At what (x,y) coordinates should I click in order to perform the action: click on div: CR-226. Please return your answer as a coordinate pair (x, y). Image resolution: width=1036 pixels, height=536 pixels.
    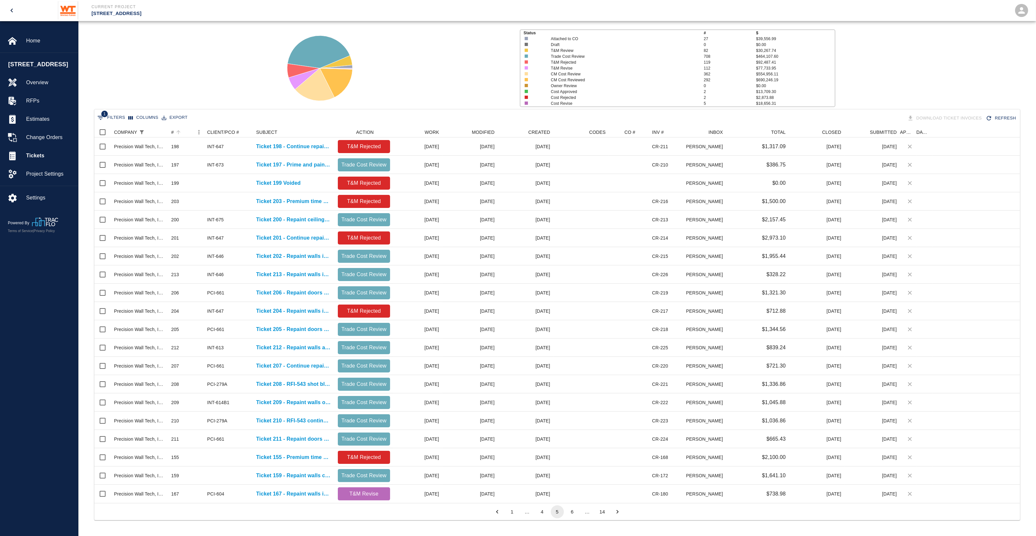
    Looking at the image, I should click on (660, 275).